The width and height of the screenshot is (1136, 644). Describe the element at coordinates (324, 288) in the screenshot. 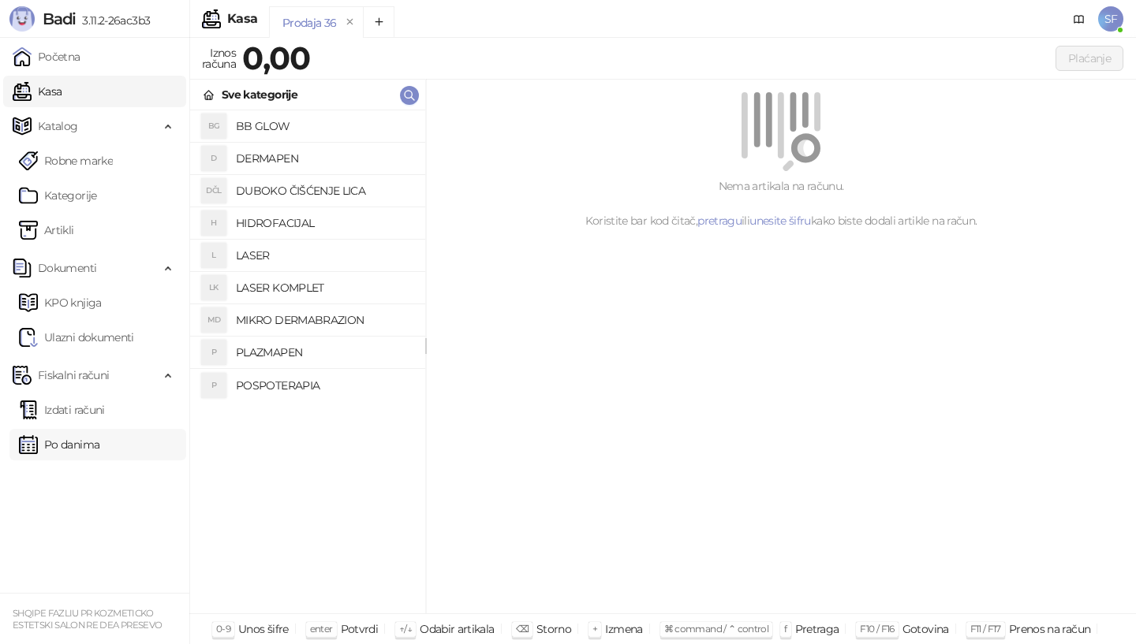

I see `h4: LASER KOMPLET` at that location.